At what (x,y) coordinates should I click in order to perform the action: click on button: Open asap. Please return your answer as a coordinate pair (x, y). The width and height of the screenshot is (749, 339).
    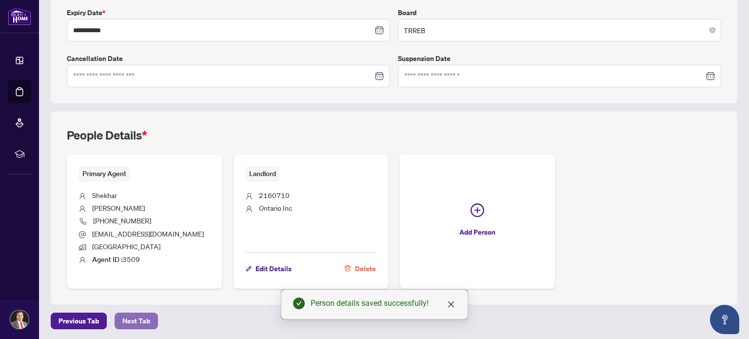
    Looking at the image, I should click on (725, 319).